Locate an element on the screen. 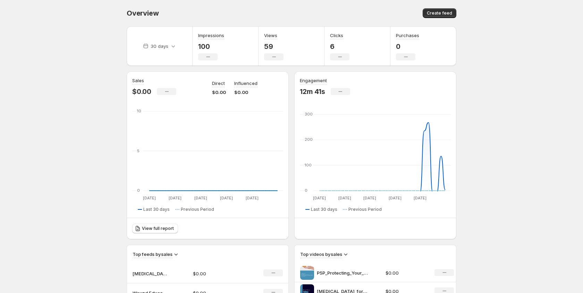  p: 12m 41s is located at coordinates (313, 92).